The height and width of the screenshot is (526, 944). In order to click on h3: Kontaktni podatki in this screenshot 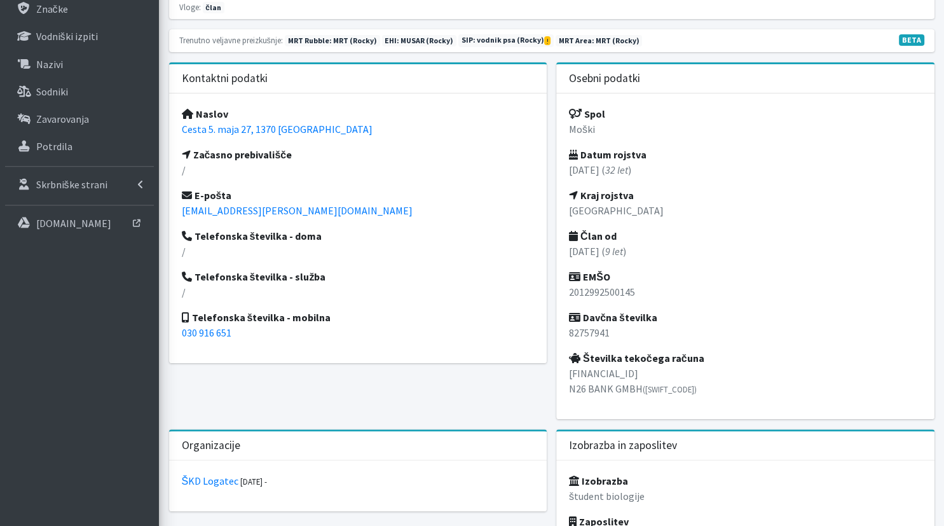, I will do `click(224, 78)`.